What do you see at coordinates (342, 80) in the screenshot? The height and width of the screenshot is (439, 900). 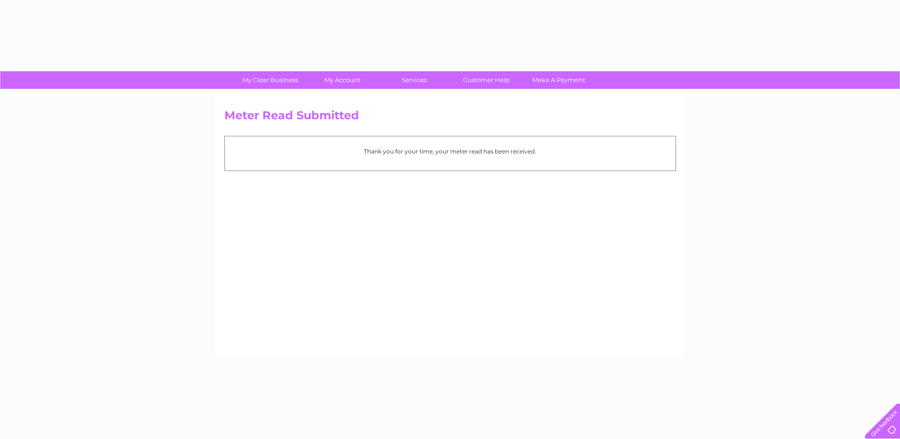 I see `a: My Account` at bounding box center [342, 80].